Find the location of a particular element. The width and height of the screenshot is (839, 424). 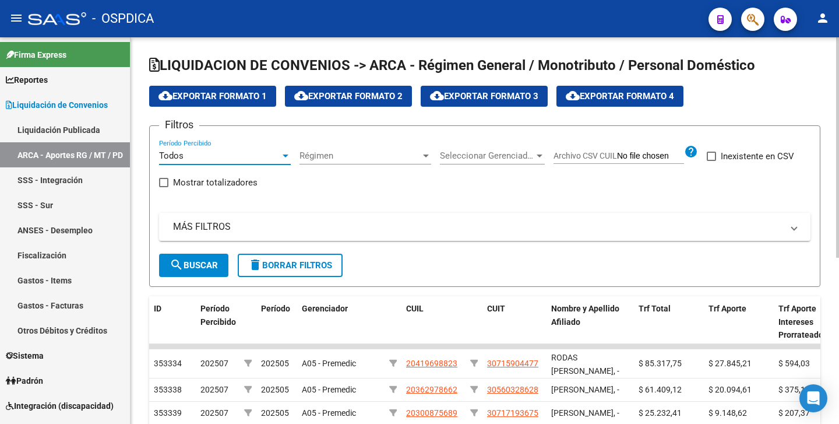

datatable-header-cell: Nombre y Apellido Afiliado is located at coordinates (590, 322).